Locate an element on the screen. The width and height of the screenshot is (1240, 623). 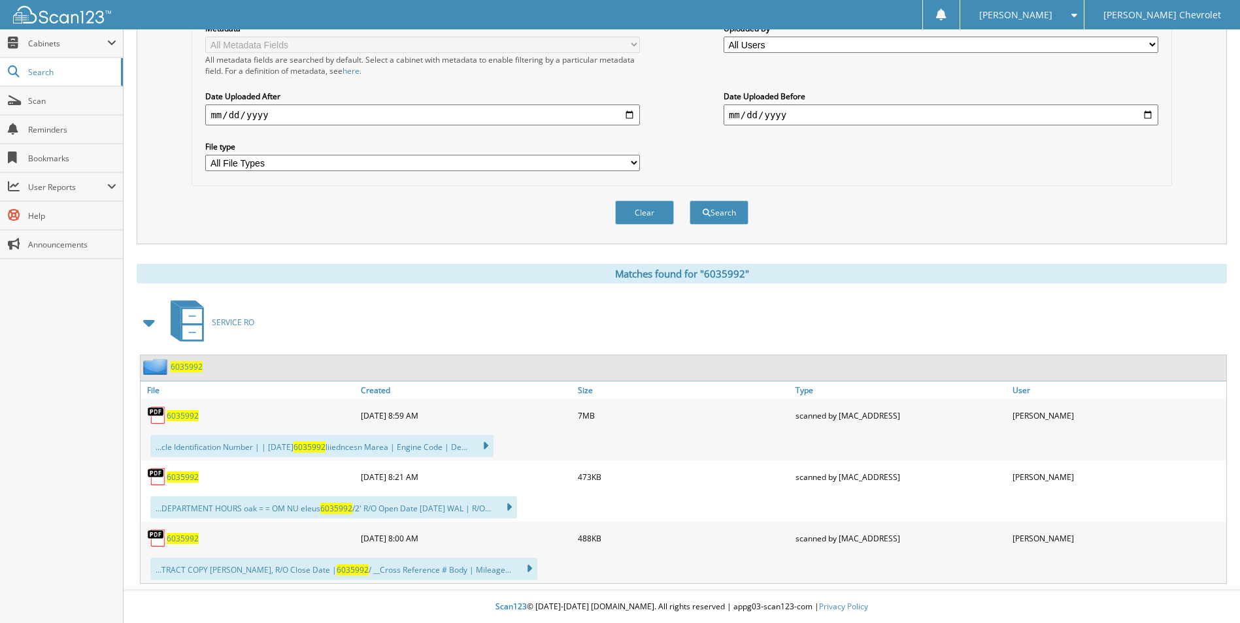
div: All metadata fields are searched by default. Select a cabinet with metadata to enable filtering b... is located at coordinates (422, 65).